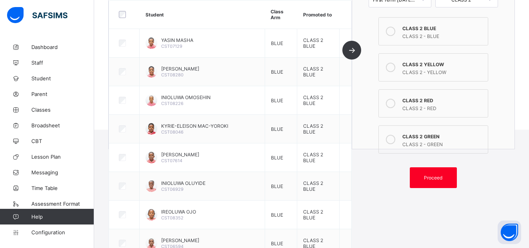 The image size is (529, 248). I want to click on div: CLASS 2 RED, so click(443, 100).